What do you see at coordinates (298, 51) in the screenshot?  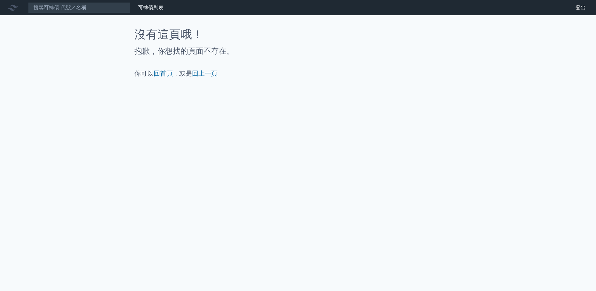 I see `h2: 抱歉，你想找的頁面不存在。` at bounding box center [298, 51].